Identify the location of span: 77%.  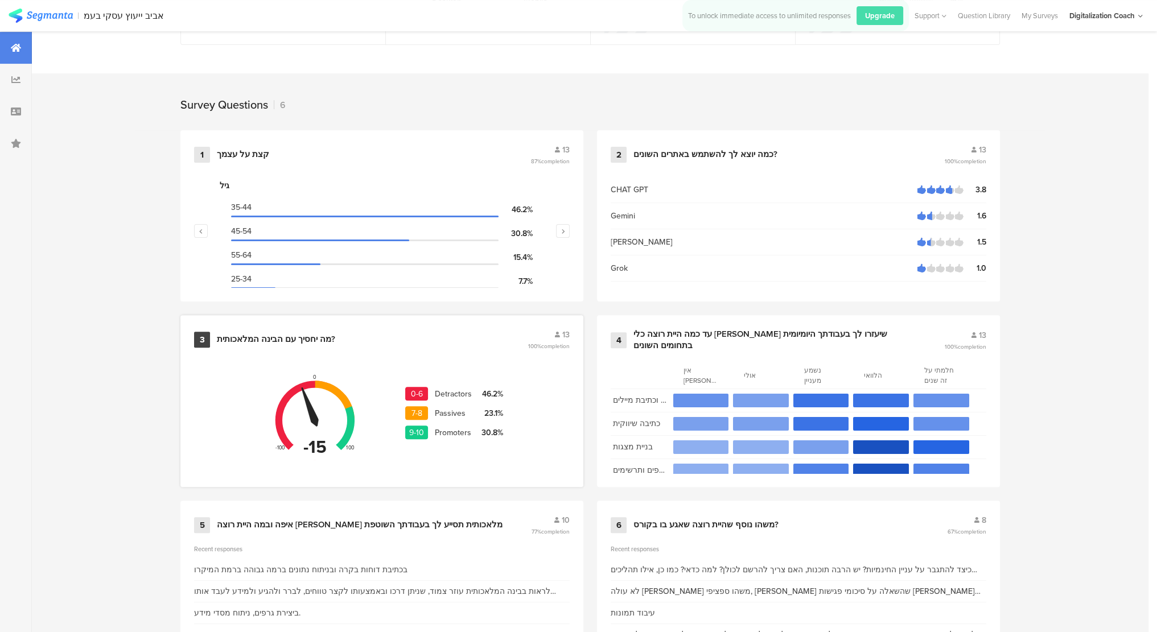
(550, 531).